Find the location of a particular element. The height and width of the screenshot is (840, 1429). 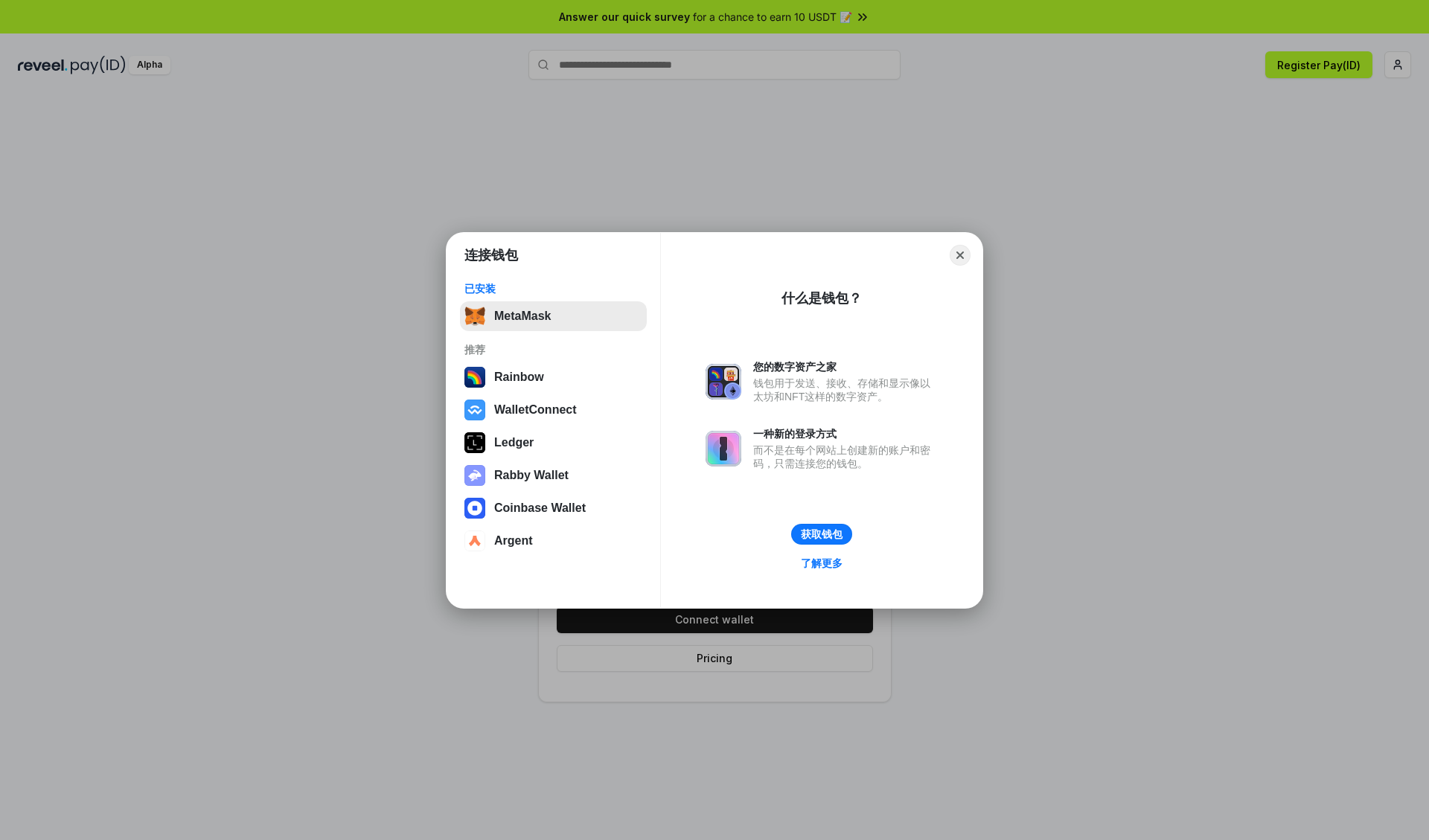

a: 了解更多 is located at coordinates (822, 563).